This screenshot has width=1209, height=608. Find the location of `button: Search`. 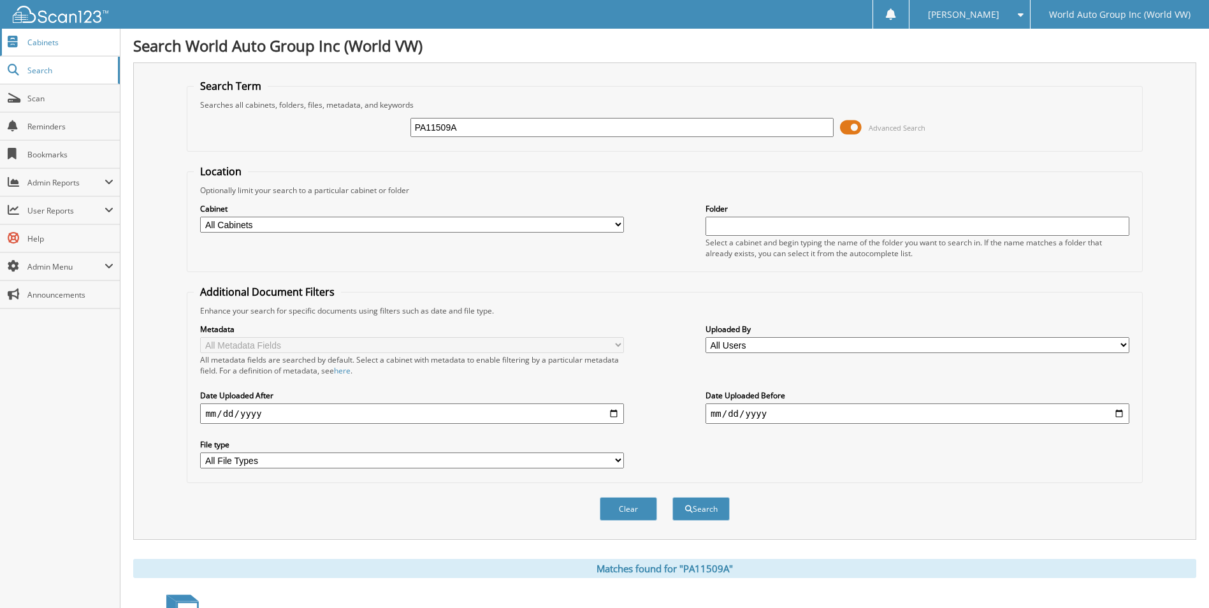

button: Search is located at coordinates (701, 509).